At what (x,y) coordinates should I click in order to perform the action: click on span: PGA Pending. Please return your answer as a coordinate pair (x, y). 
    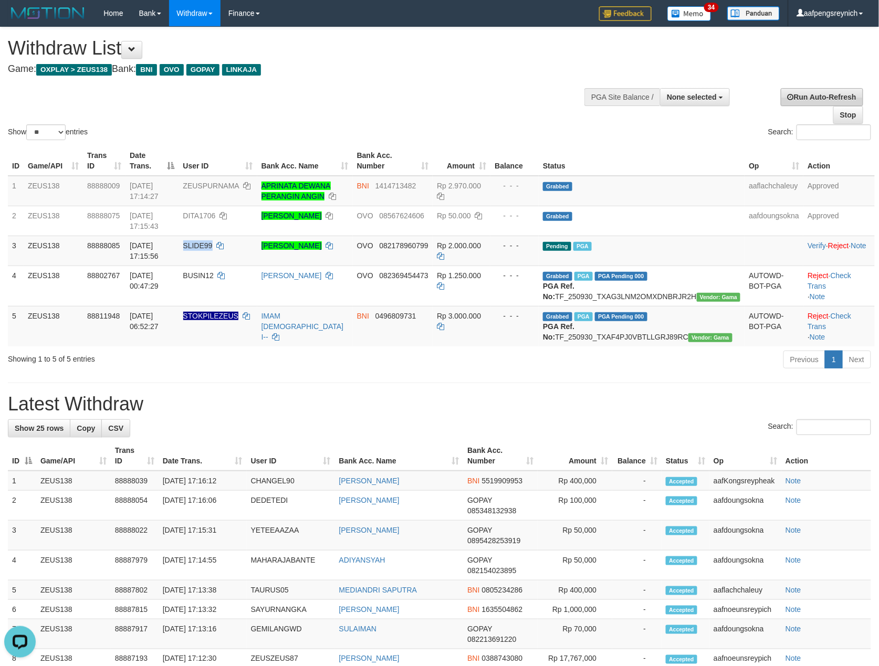
    Looking at the image, I should click on (621, 276).